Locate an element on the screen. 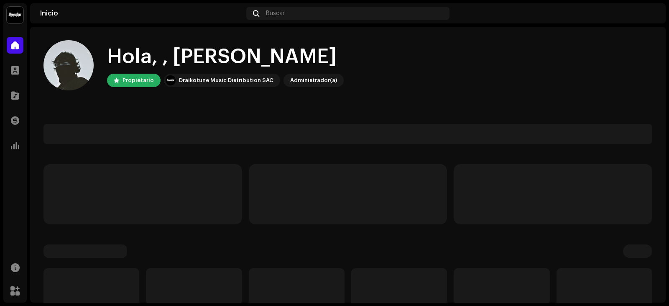 This screenshot has height=306, width=669. div: Administrador(a) is located at coordinates (314, 80).